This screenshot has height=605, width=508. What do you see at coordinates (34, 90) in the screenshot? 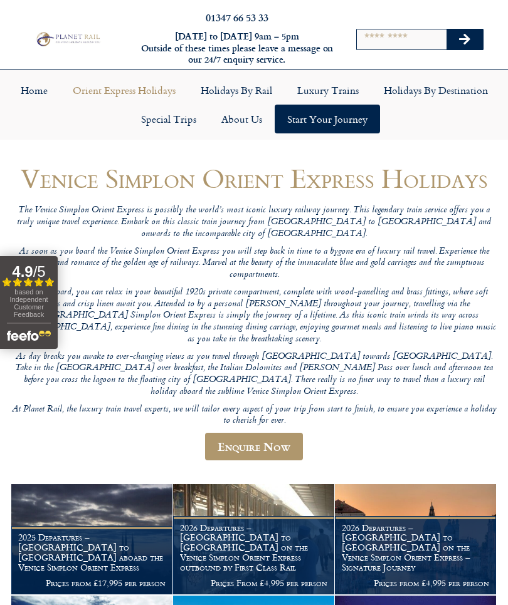
I see `a: Home` at bounding box center [34, 90].